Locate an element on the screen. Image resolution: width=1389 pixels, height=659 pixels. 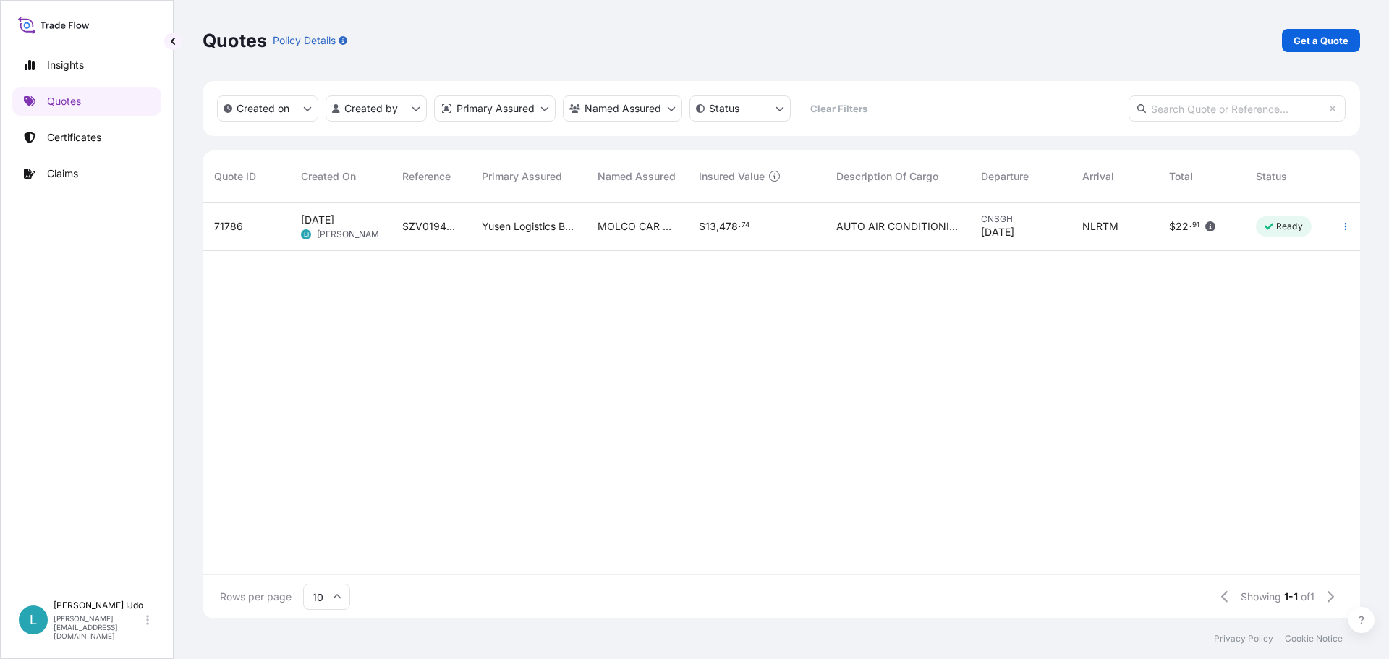
span: NLRTM is located at coordinates (1100, 226).